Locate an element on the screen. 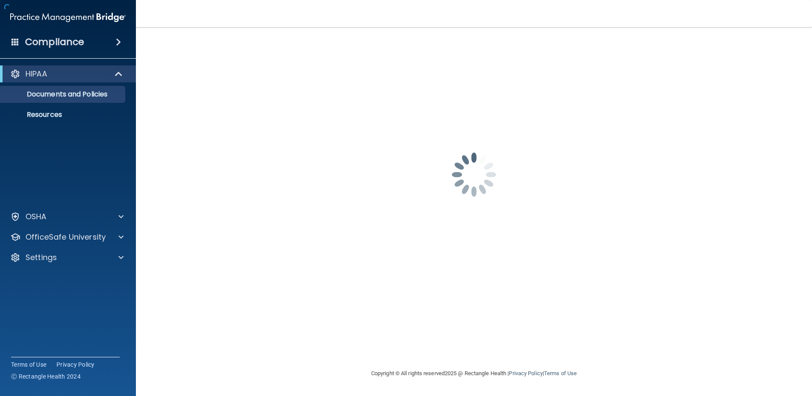 The height and width of the screenshot is (396, 812). div: Copyright © All rights reserved 2025 @ Rectangle Health | | is located at coordinates (474, 373).